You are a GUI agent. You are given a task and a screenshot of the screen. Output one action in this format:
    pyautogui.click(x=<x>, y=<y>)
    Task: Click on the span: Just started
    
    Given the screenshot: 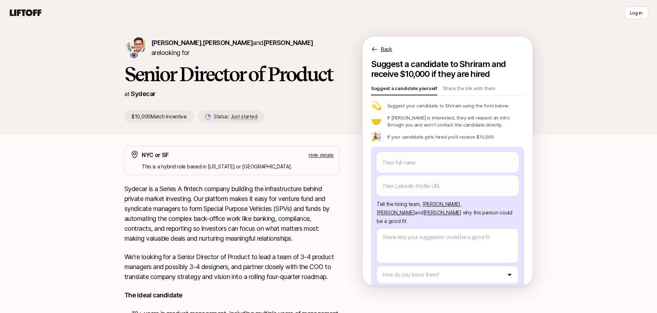 What is the action you would take?
    pyautogui.click(x=244, y=117)
    